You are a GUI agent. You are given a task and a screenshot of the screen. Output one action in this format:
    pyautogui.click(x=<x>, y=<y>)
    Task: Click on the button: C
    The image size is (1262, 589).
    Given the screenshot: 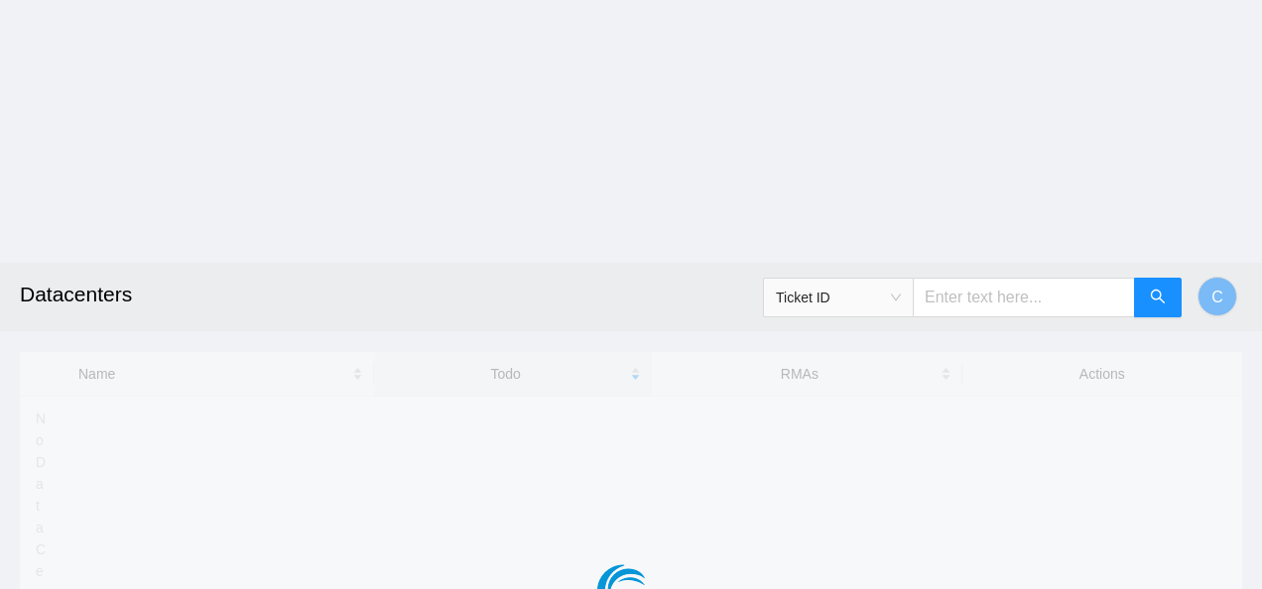 What is the action you would take?
    pyautogui.click(x=1218, y=297)
    